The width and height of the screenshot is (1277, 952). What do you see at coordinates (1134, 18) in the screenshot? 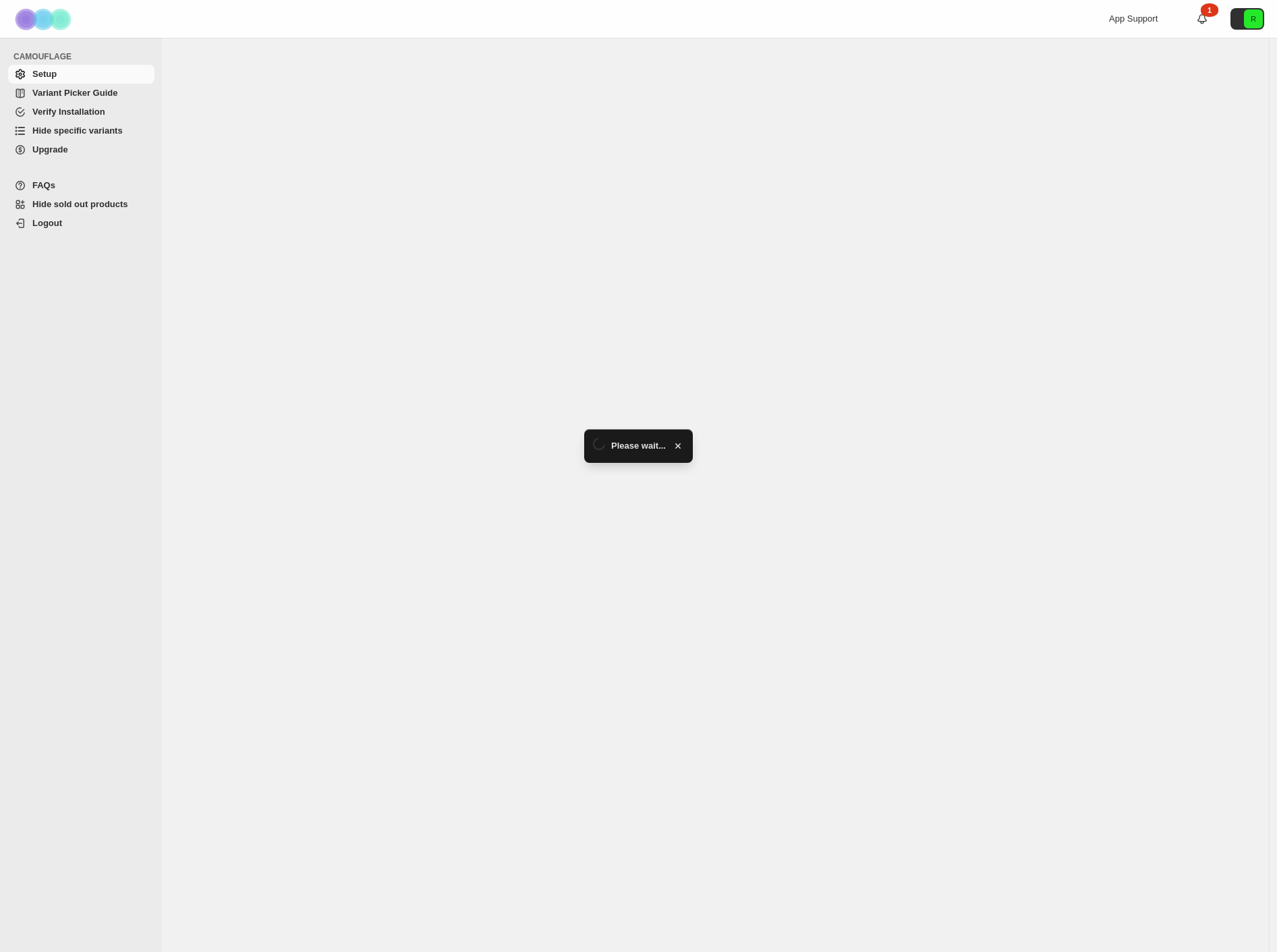
I see `span: App Support` at bounding box center [1134, 18].